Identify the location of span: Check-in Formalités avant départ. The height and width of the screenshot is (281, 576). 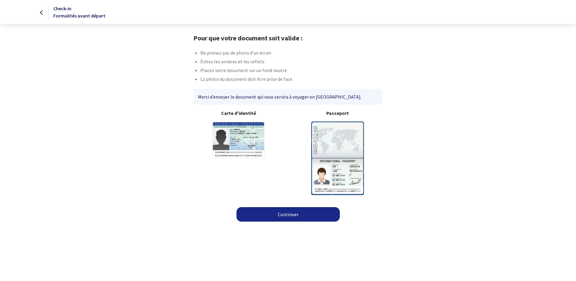
(79, 12).